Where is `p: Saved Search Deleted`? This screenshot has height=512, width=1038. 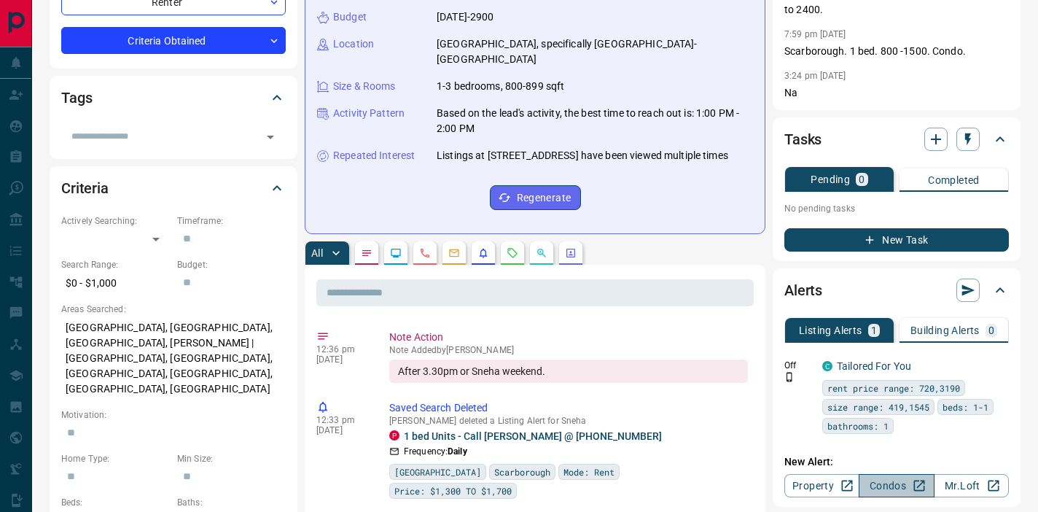 p: Saved Search Deleted is located at coordinates (569, 408).